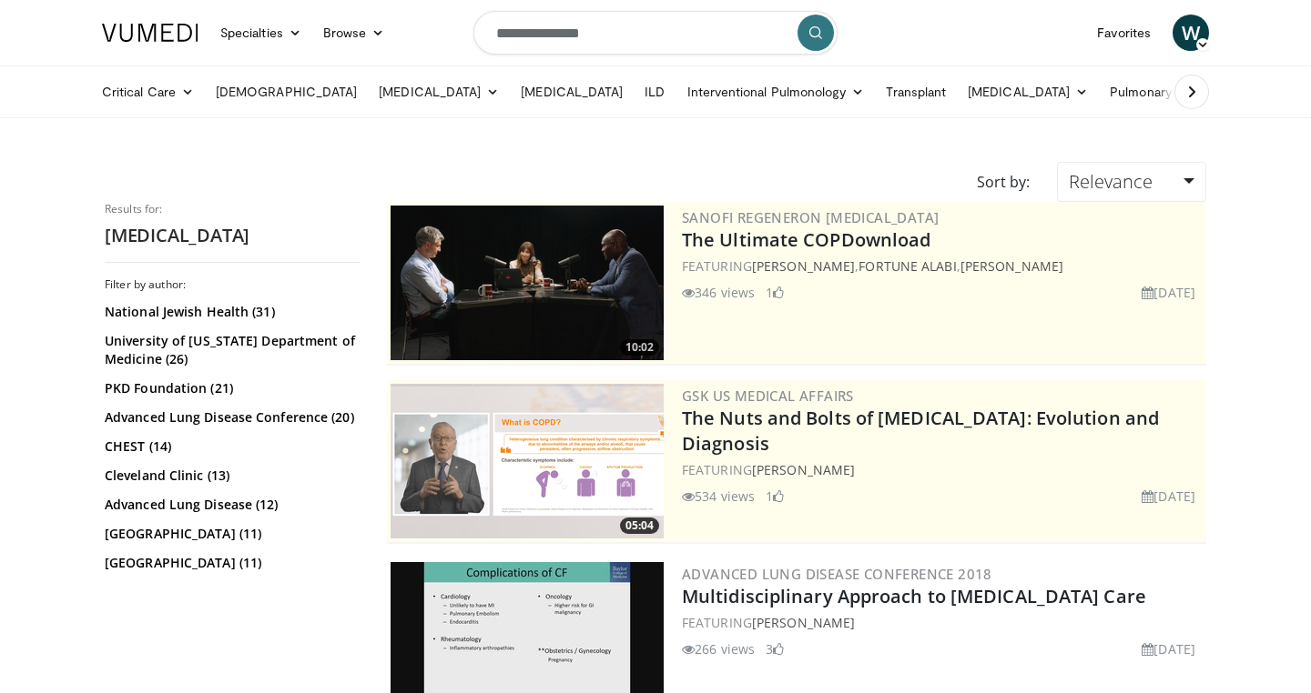  Describe the element at coordinates (718, 649) in the screenshot. I see `li: 266 views` at that location.